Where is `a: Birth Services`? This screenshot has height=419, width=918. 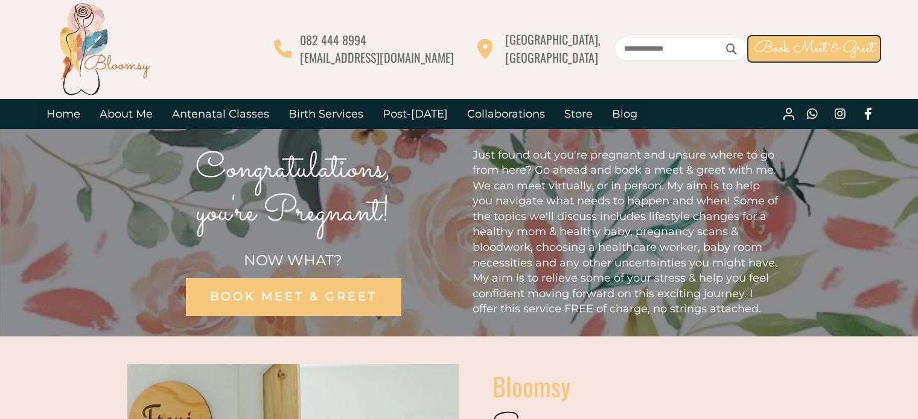 a: Birth Services is located at coordinates (326, 114).